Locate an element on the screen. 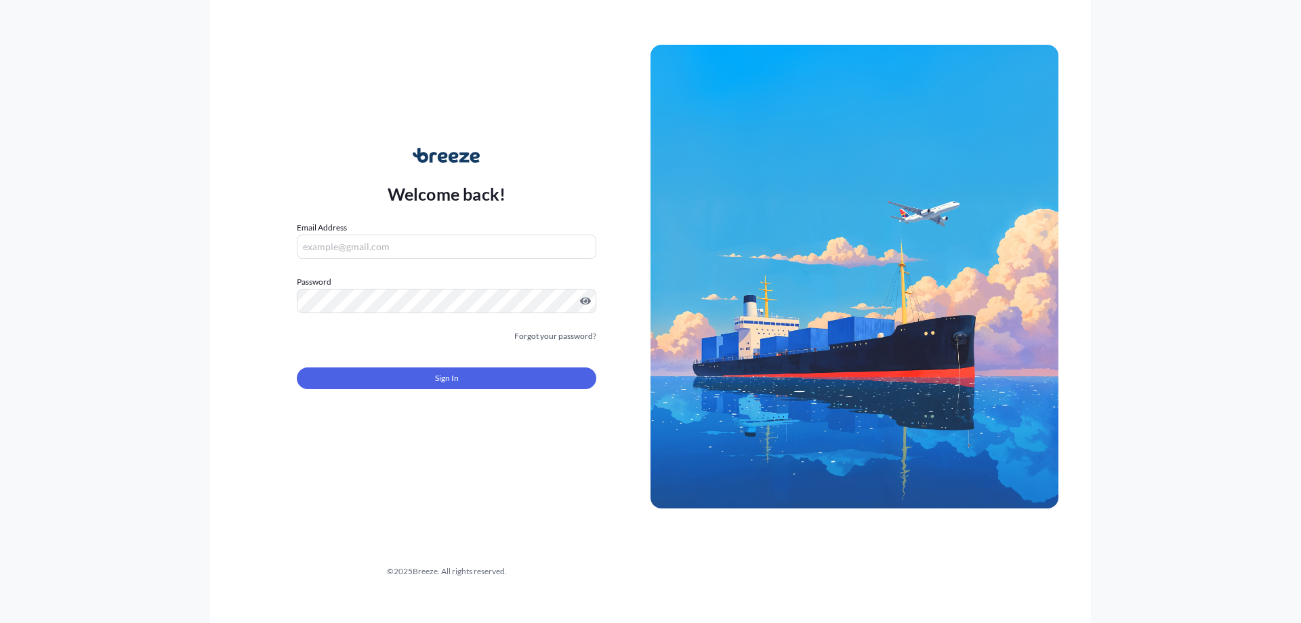 This screenshot has width=1301, height=623. button: Sign In is located at coordinates (447, 378).